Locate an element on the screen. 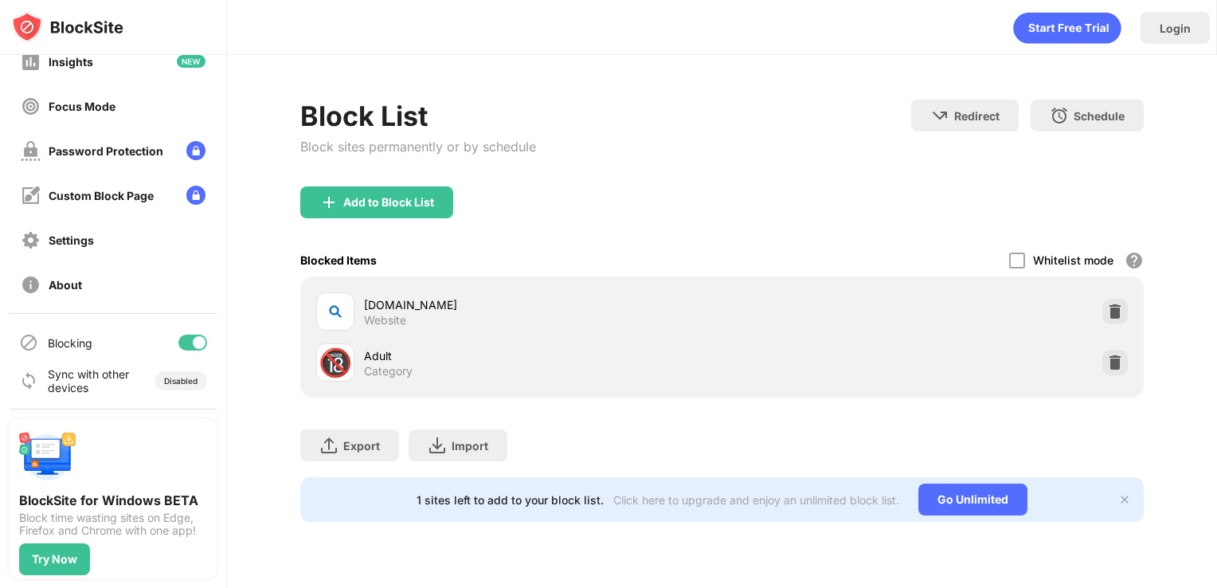  div: Block List is located at coordinates (418, 115).